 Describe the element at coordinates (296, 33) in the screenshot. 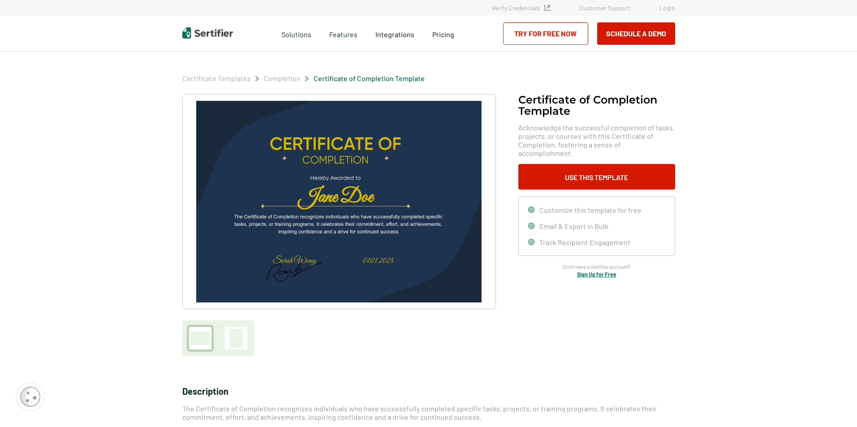

I see `span: Solutions` at that location.